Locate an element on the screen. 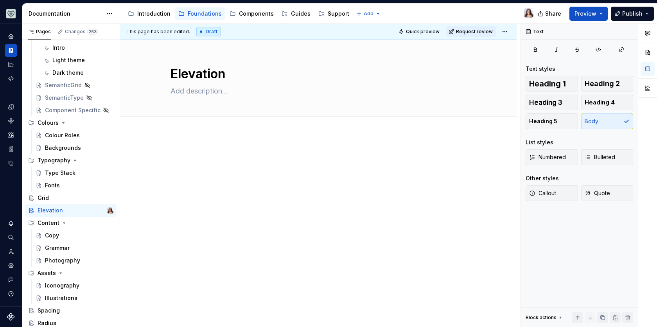  div: Settings is located at coordinates (11, 266).